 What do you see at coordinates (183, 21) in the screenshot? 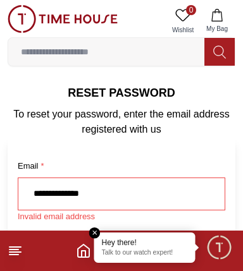
I see `a: 0Wishlist` at bounding box center [183, 21].